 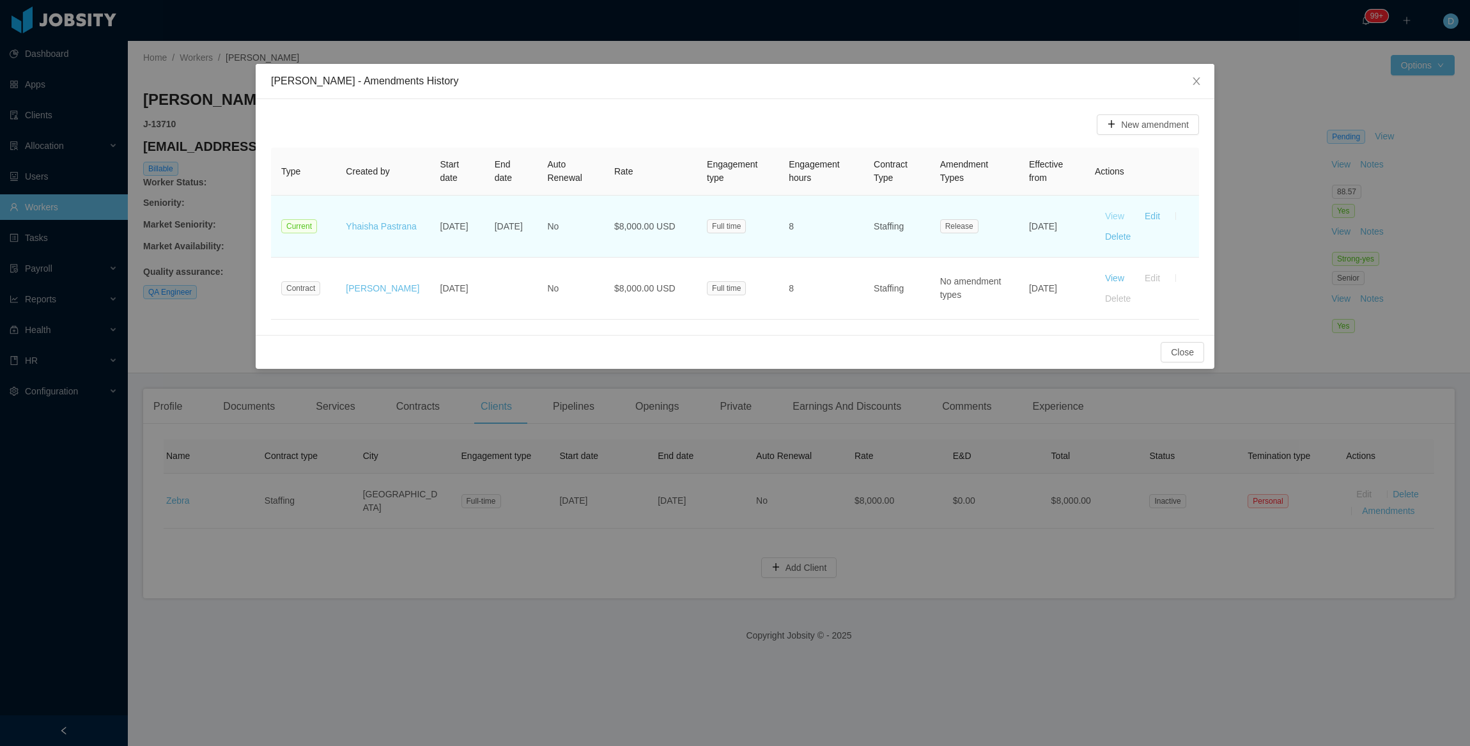 What do you see at coordinates (964, 171) in the screenshot?
I see `span: Amendment Types` at bounding box center [964, 171].